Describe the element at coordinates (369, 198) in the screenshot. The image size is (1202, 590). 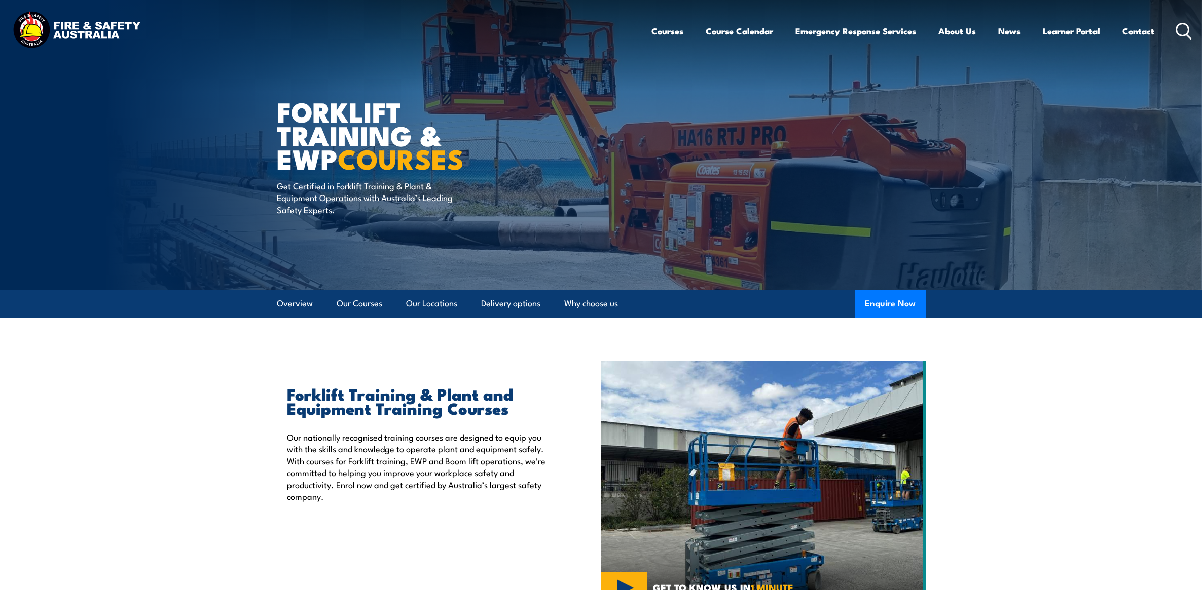
I see `p: Get Certified in Forklift Training & Plant & Equipment Operations with Australia’s Leading Safety...` at that location.